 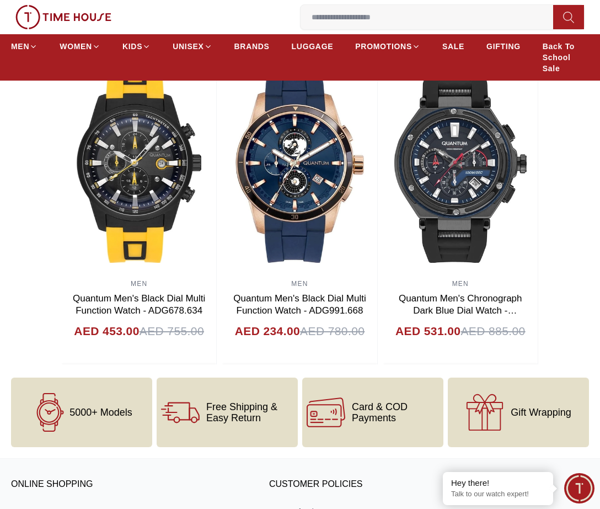 I want to click on span: 5000+ Models, so click(x=101, y=412).